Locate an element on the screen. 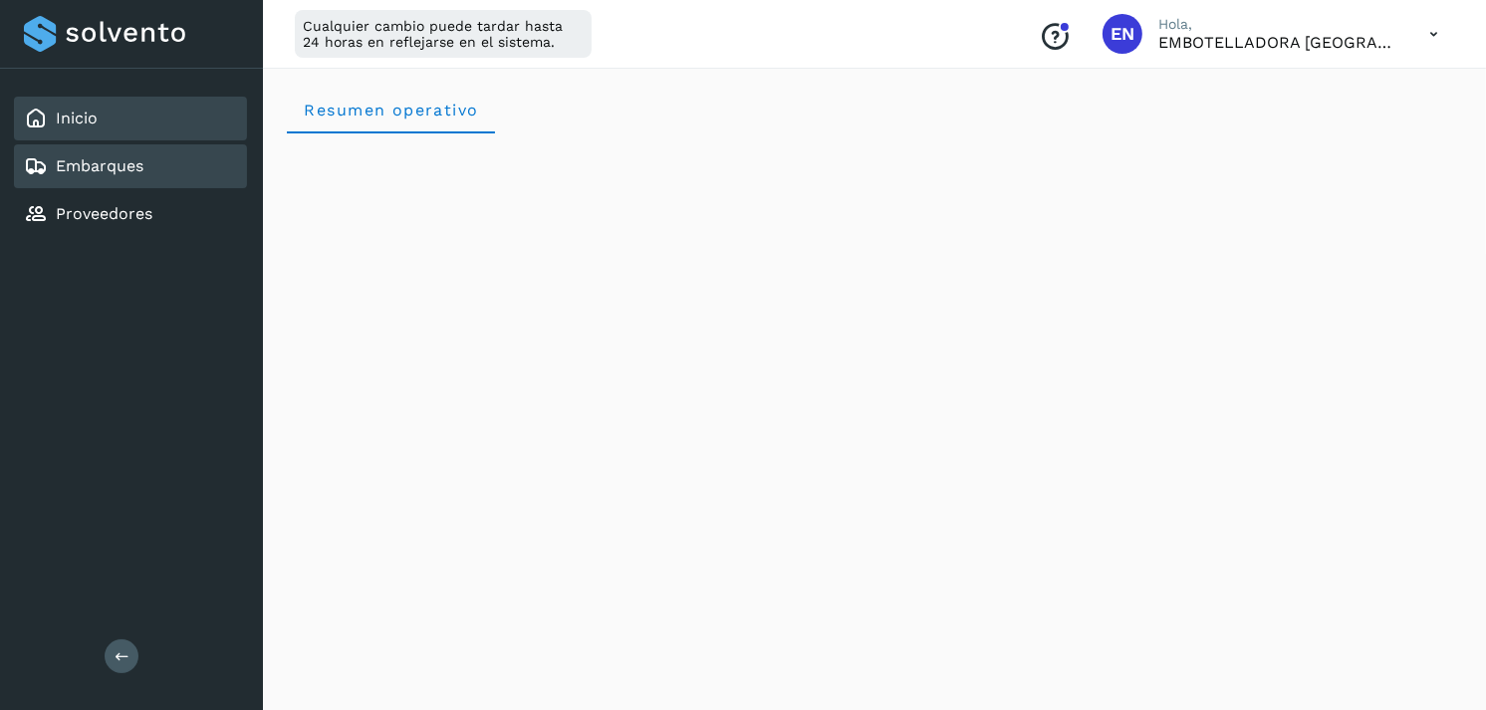 Image resolution: width=1486 pixels, height=710 pixels. a: Inicio is located at coordinates (77, 118).